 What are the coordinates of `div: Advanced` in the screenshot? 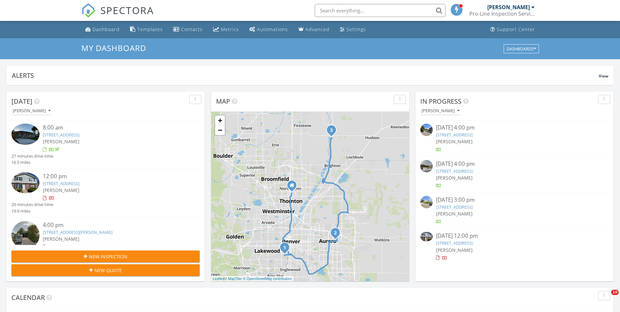 It's located at (317, 29).